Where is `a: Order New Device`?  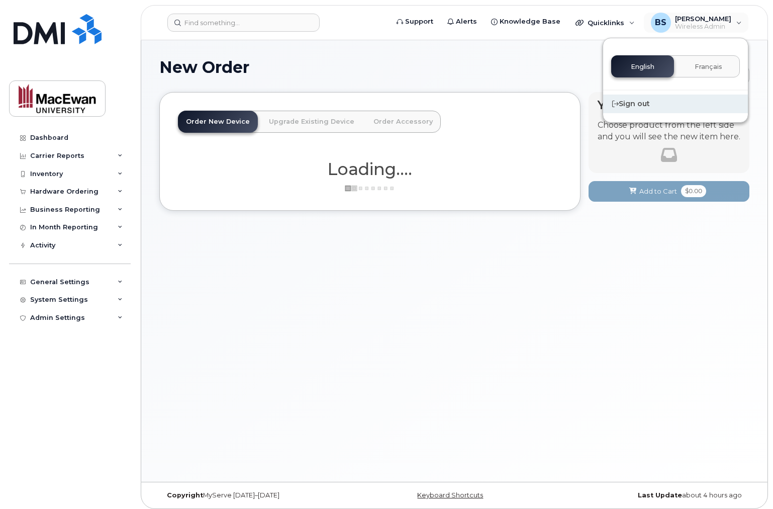 a: Order New Device is located at coordinates (218, 122).